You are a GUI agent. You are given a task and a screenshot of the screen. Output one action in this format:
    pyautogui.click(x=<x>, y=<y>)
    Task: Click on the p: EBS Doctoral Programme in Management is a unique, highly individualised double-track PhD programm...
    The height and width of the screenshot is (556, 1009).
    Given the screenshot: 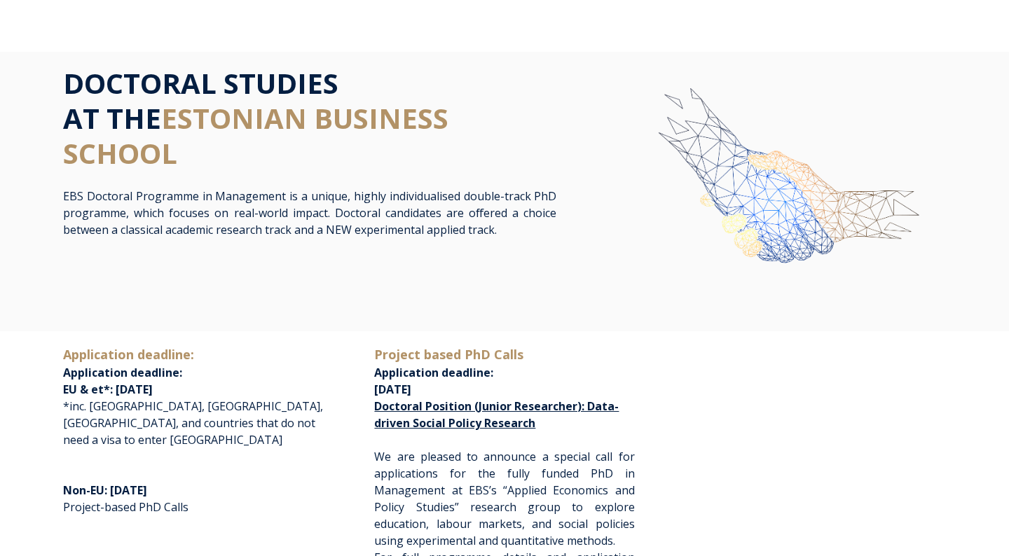 What is the action you would take?
    pyautogui.click(x=310, y=213)
    